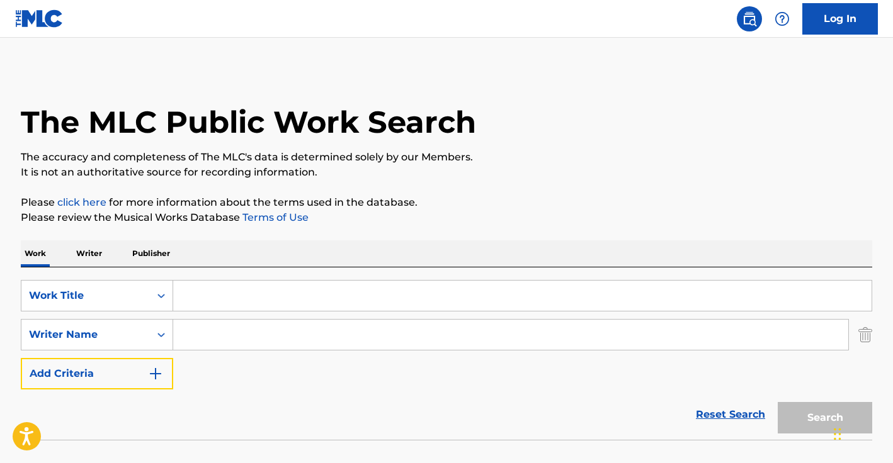  I want to click on a: Reset Search, so click(730, 415).